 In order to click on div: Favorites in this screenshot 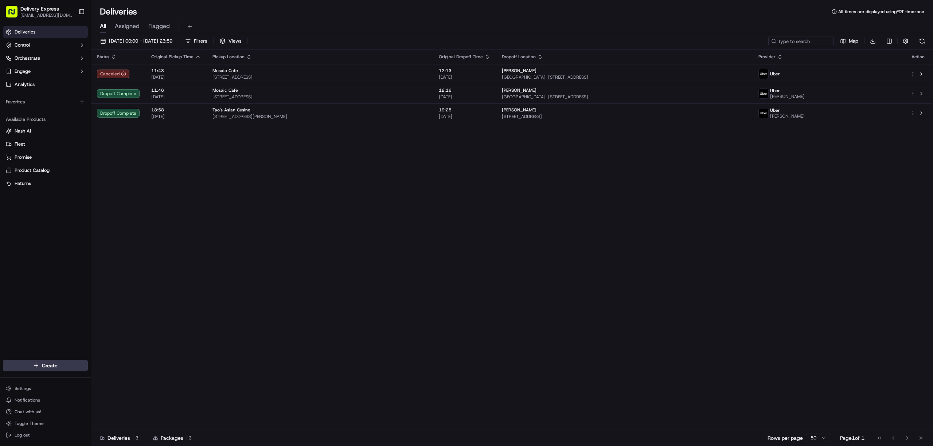, I will do `click(45, 102)`.